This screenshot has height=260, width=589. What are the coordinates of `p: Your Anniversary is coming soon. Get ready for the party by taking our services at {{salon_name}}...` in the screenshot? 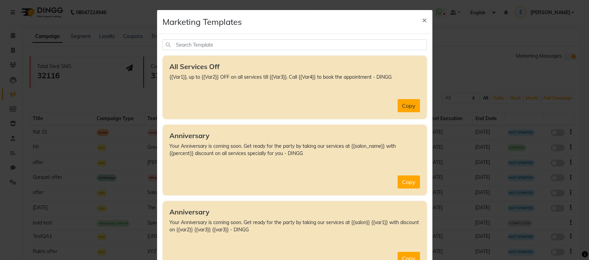 It's located at (295, 150).